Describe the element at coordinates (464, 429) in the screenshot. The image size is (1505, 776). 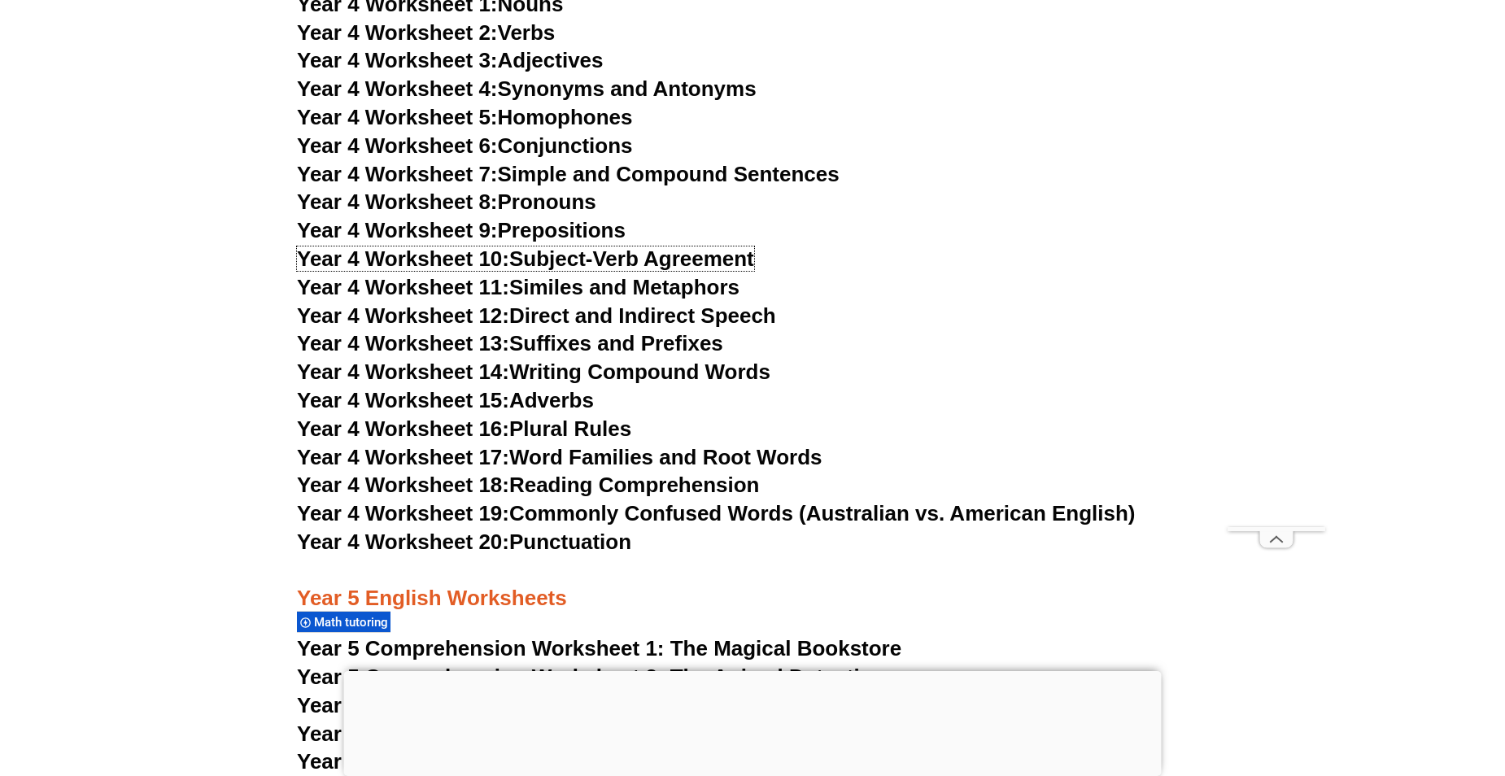
I see `a: Year 4 Worksheet 16:Plural Rules` at that location.